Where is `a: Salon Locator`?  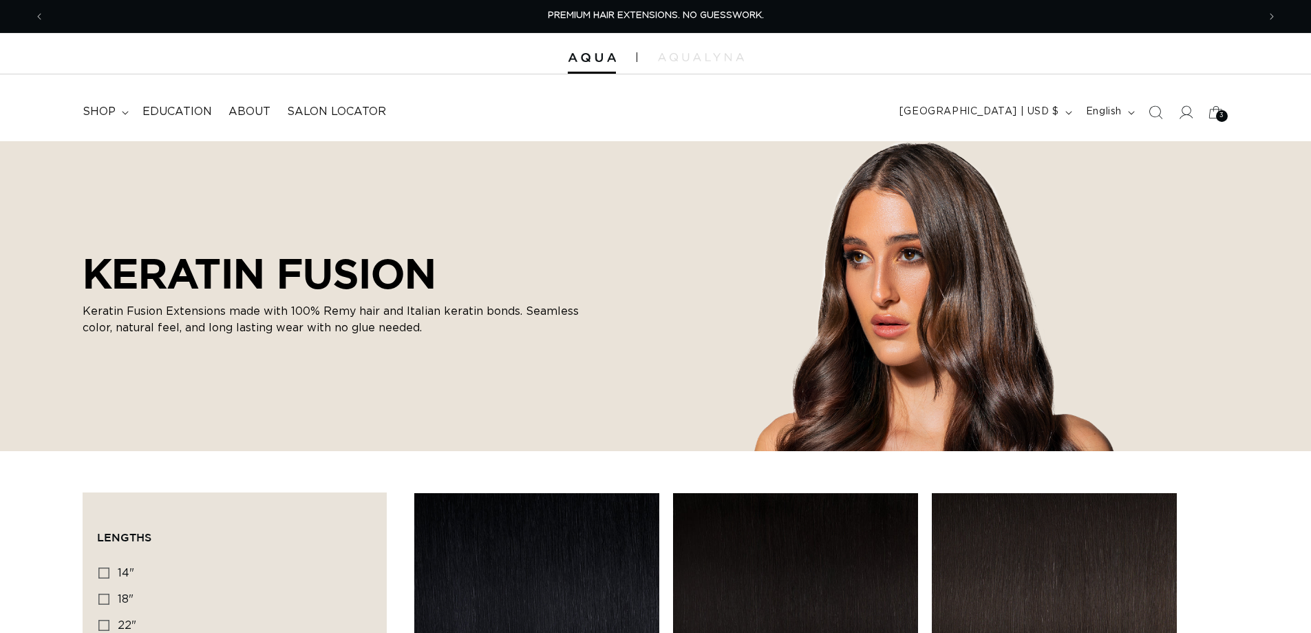 a: Salon Locator is located at coordinates (337, 111).